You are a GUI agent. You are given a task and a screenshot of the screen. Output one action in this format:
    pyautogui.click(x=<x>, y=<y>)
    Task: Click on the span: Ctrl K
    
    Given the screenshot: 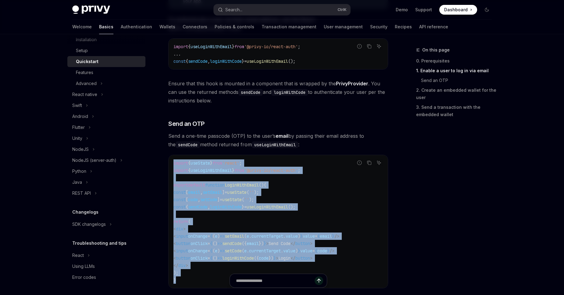 What is the action you would take?
    pyautogui.click(x=342, y=10)
    